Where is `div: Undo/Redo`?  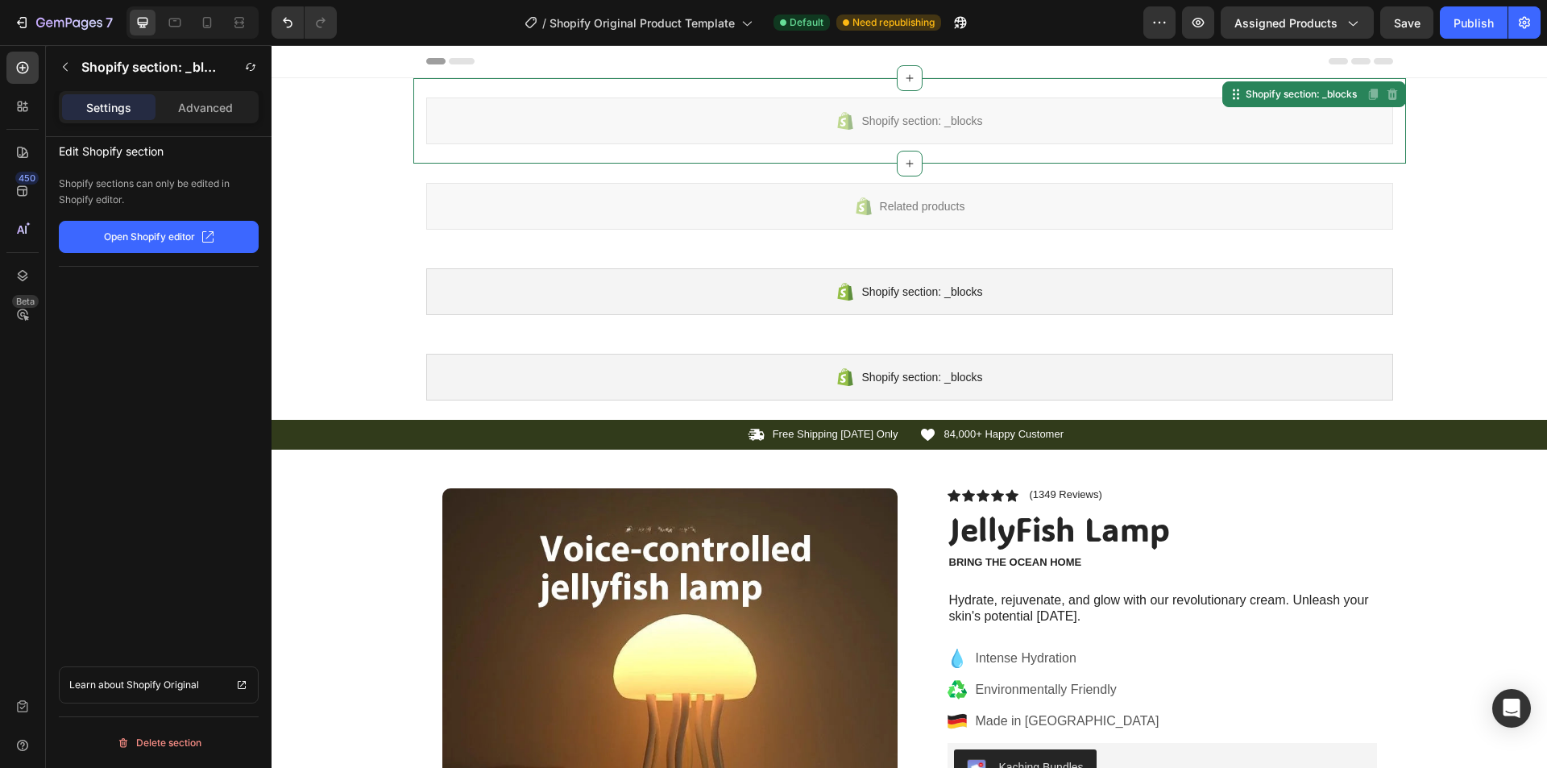
div: Undo/Redo is located at coordinates (304, 23).